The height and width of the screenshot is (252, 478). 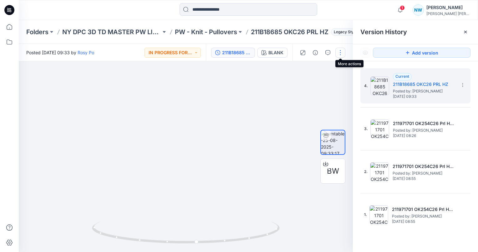 What do you see at coordinates (37, 32) in the screenshot?
I see `p: Folders` at bounding box center [37, 32].